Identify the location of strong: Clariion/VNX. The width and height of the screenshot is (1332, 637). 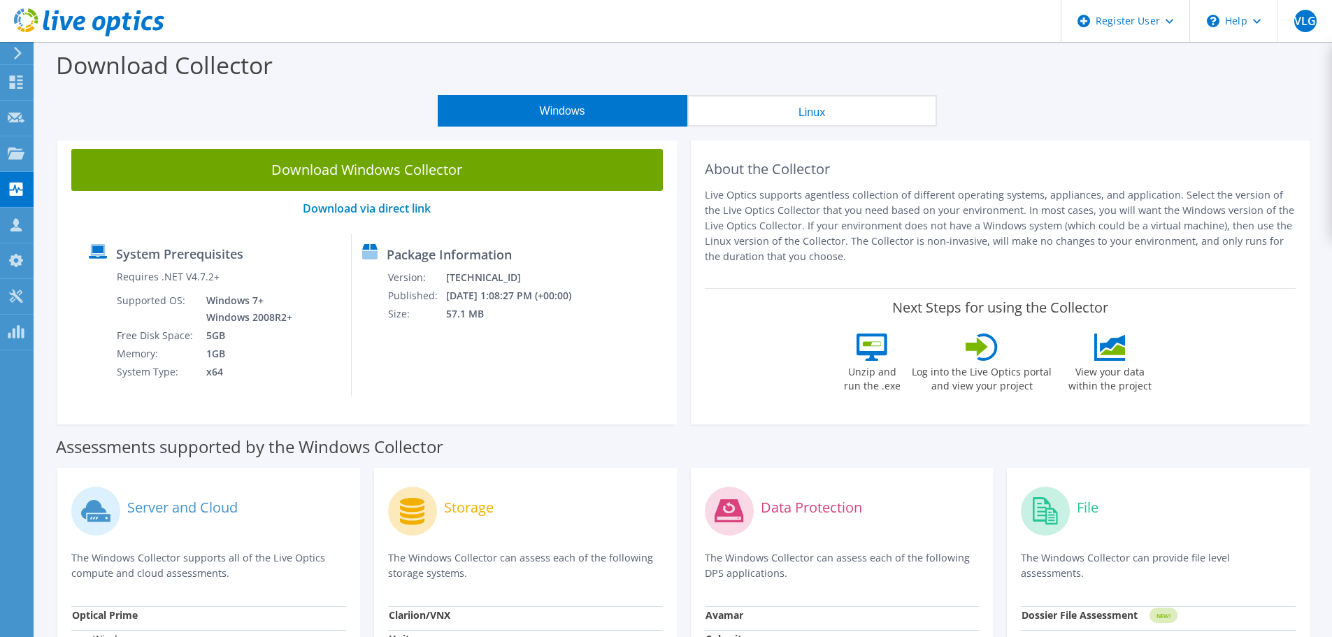
(419, 614).